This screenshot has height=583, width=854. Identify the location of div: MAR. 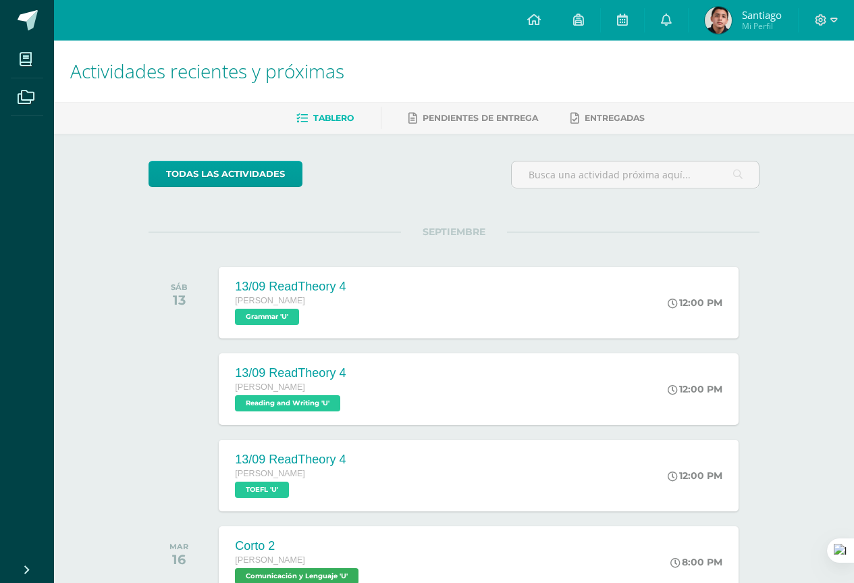
(179, 546).